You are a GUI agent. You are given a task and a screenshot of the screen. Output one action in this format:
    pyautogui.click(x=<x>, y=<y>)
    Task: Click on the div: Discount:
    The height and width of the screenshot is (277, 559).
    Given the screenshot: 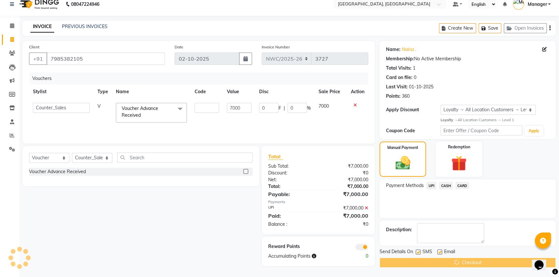 What is the action you would take?
    pyautogui.click(x=291, y=173)
    